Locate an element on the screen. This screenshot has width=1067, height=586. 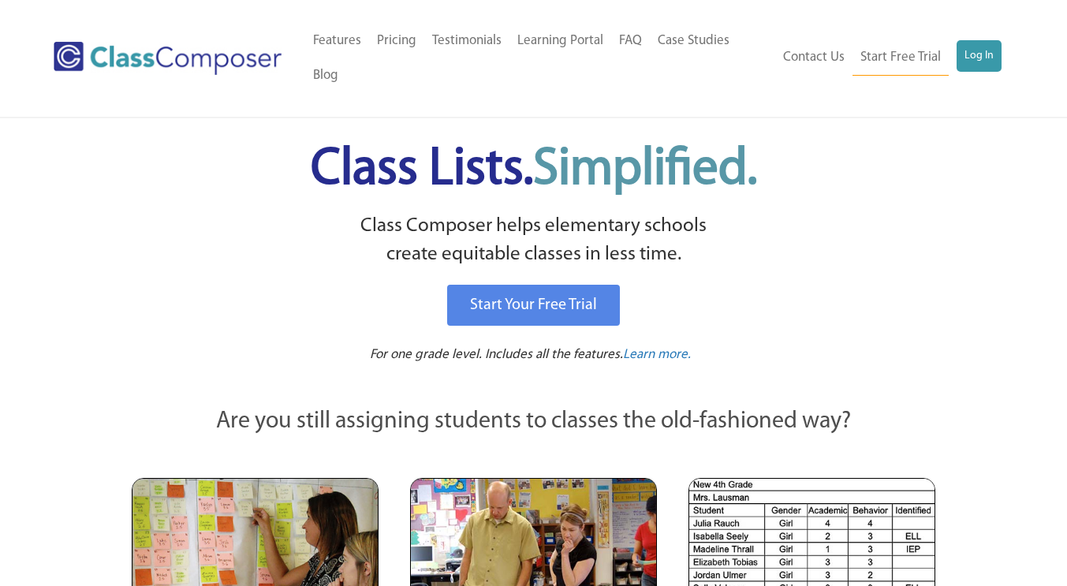
span: For one grade level. Includes all the features. is located at coordinates (496, 354).